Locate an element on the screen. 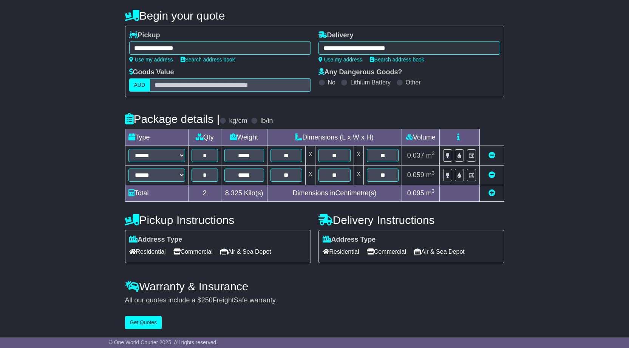 The image size is (629, 348). td: Qty is located at coordinates (204, 138).